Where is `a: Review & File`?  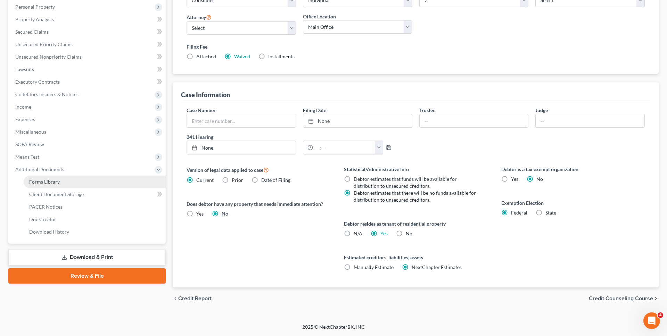
a: Review & File is located at coordinates (87, 276).